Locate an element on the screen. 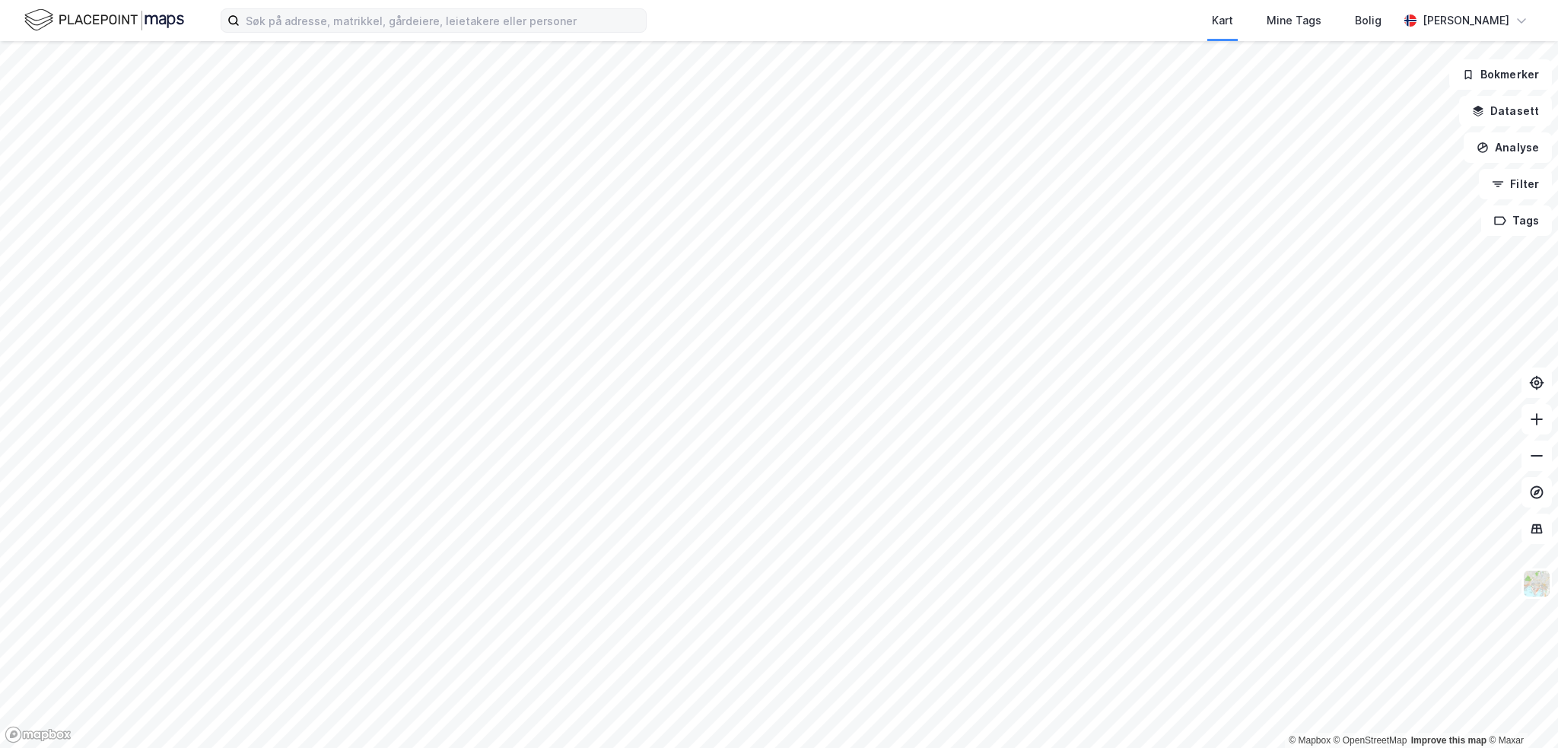 The height and width of the screenshot is (748, 1558). div: Mine Tags is located at coordinates (1294, 21).